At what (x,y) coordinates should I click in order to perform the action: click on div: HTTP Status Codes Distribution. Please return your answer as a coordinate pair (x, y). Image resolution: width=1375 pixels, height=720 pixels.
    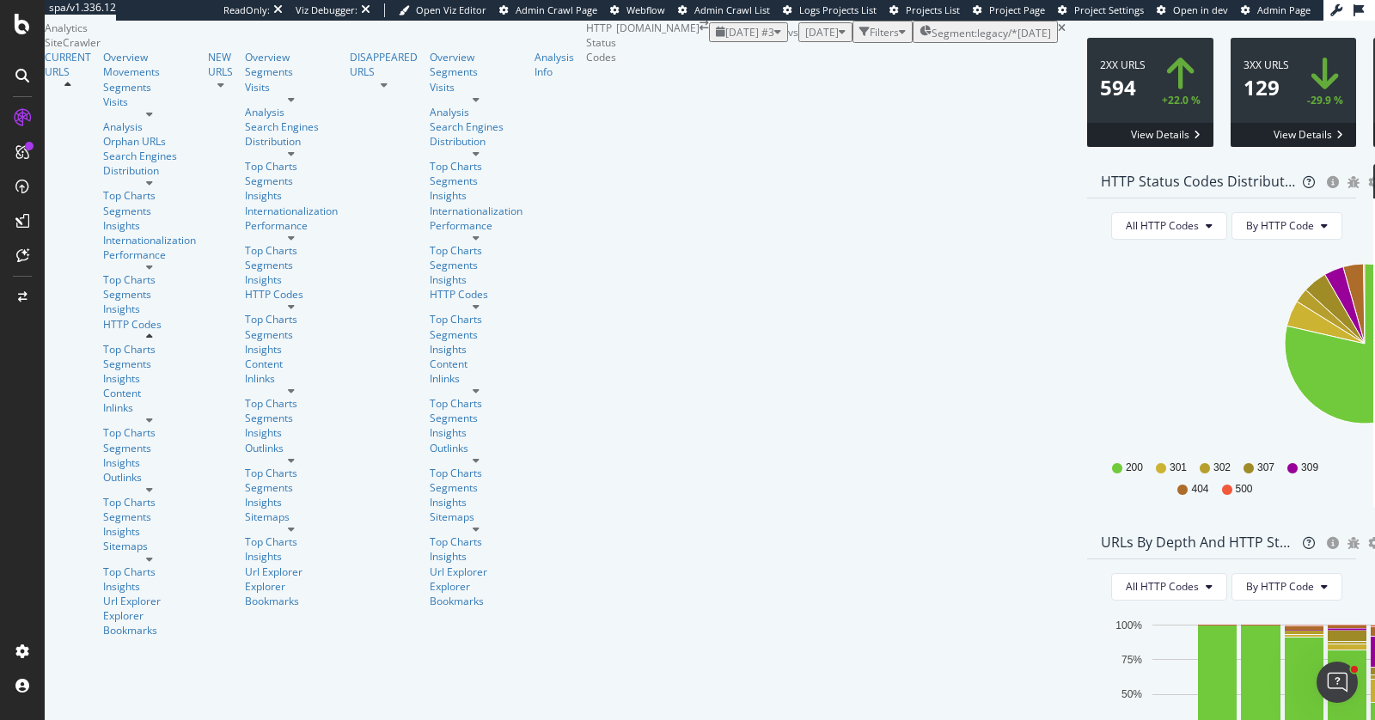
    Looking at the image, I should click on (1198, 181).